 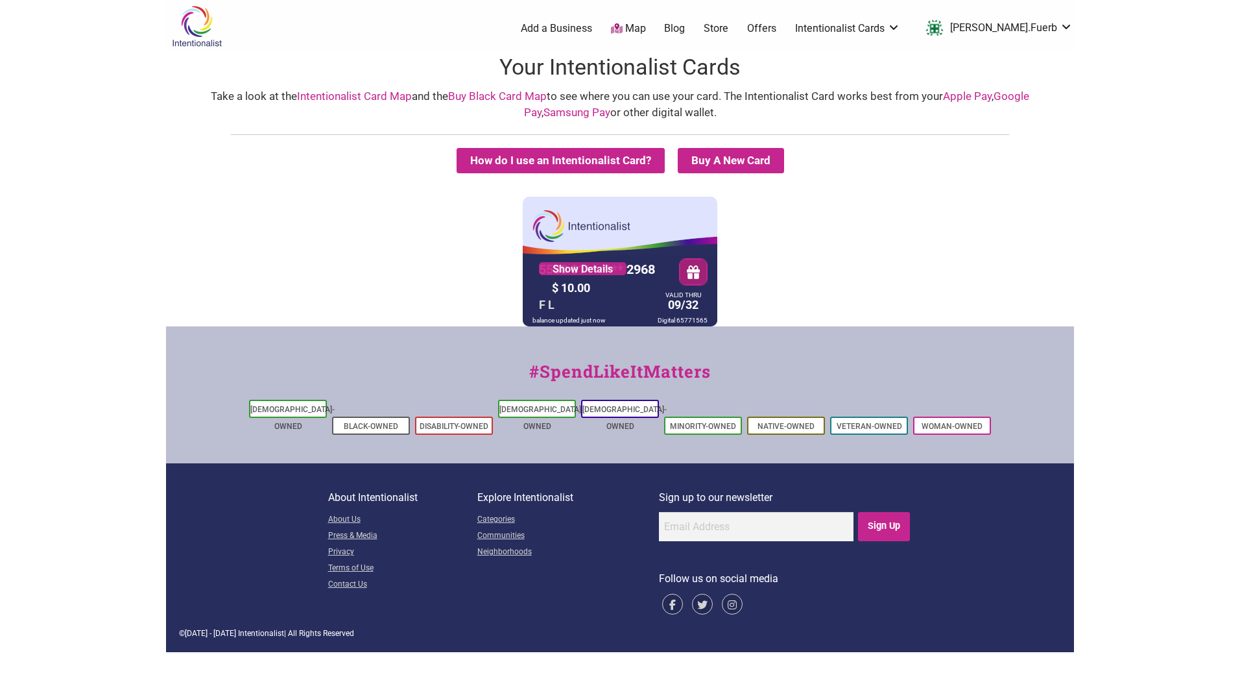 What do you see at coordinates (604, 287) in the screenshot?
I see `div: $ 10.00` at bounding box center [604, 287].